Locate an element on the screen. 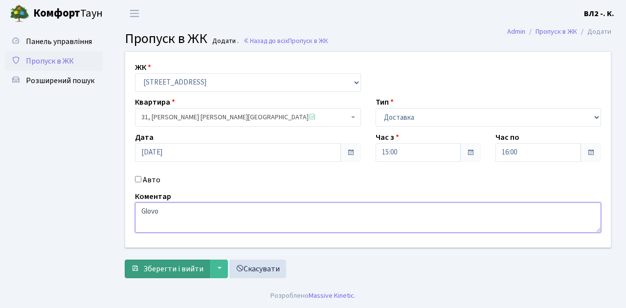  label: Час по is located at coordinates (507, 137).